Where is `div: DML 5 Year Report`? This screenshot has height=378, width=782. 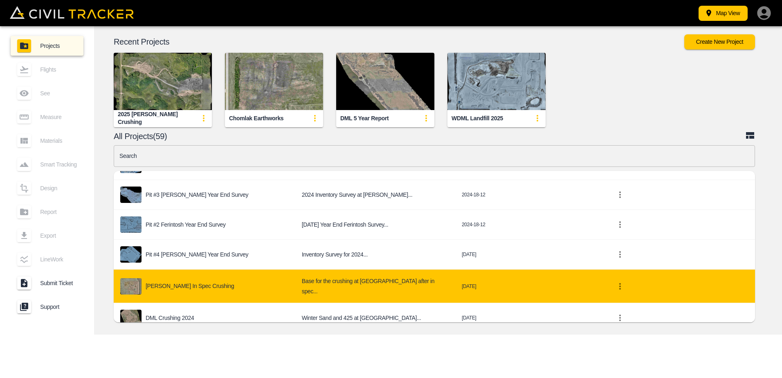 div: DML 5 Year Report is located at coordinates (365, 118).